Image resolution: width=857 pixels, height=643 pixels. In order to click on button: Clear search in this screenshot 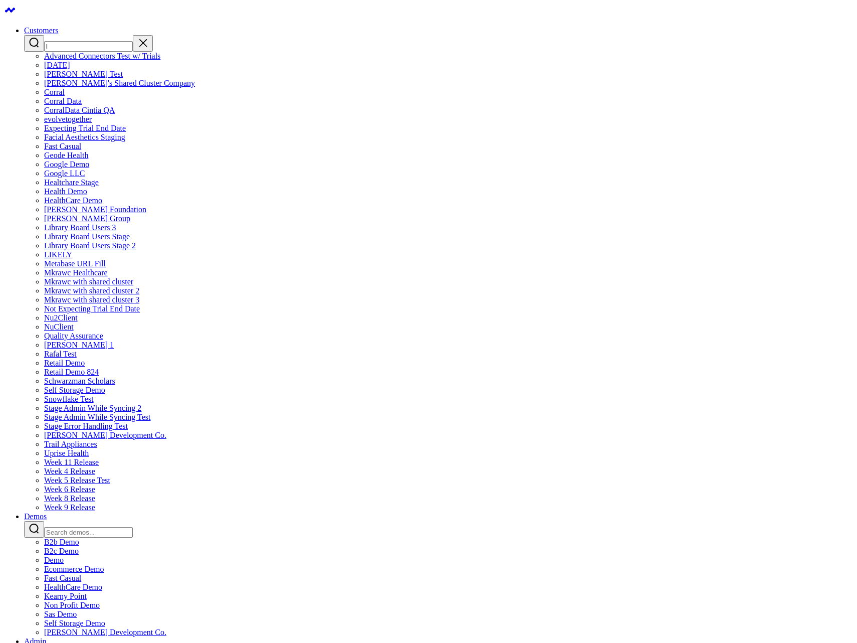, I will do `click(143, 43)`.